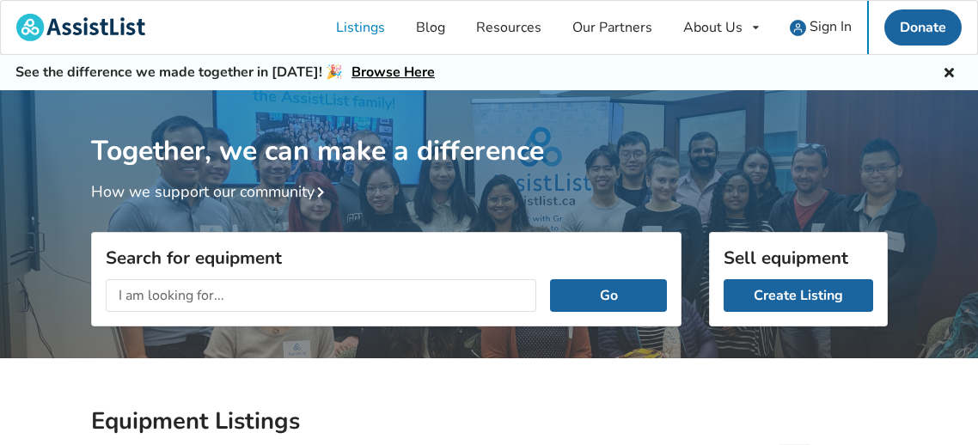  I want to click on a: Our Partners, so click(612, 27).